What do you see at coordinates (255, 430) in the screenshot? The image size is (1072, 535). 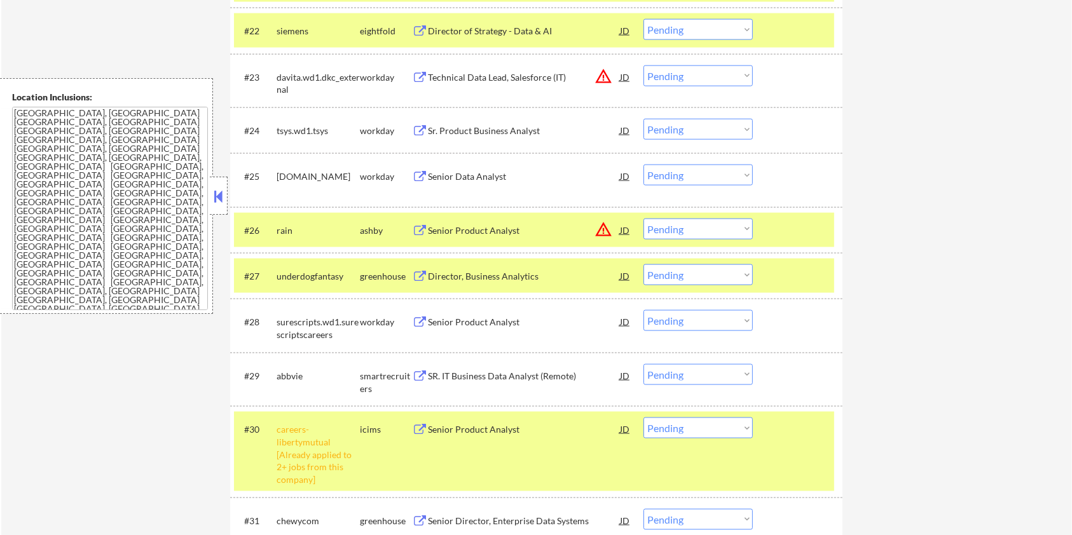 I see `div: #30` at bounding box center [255, 430].